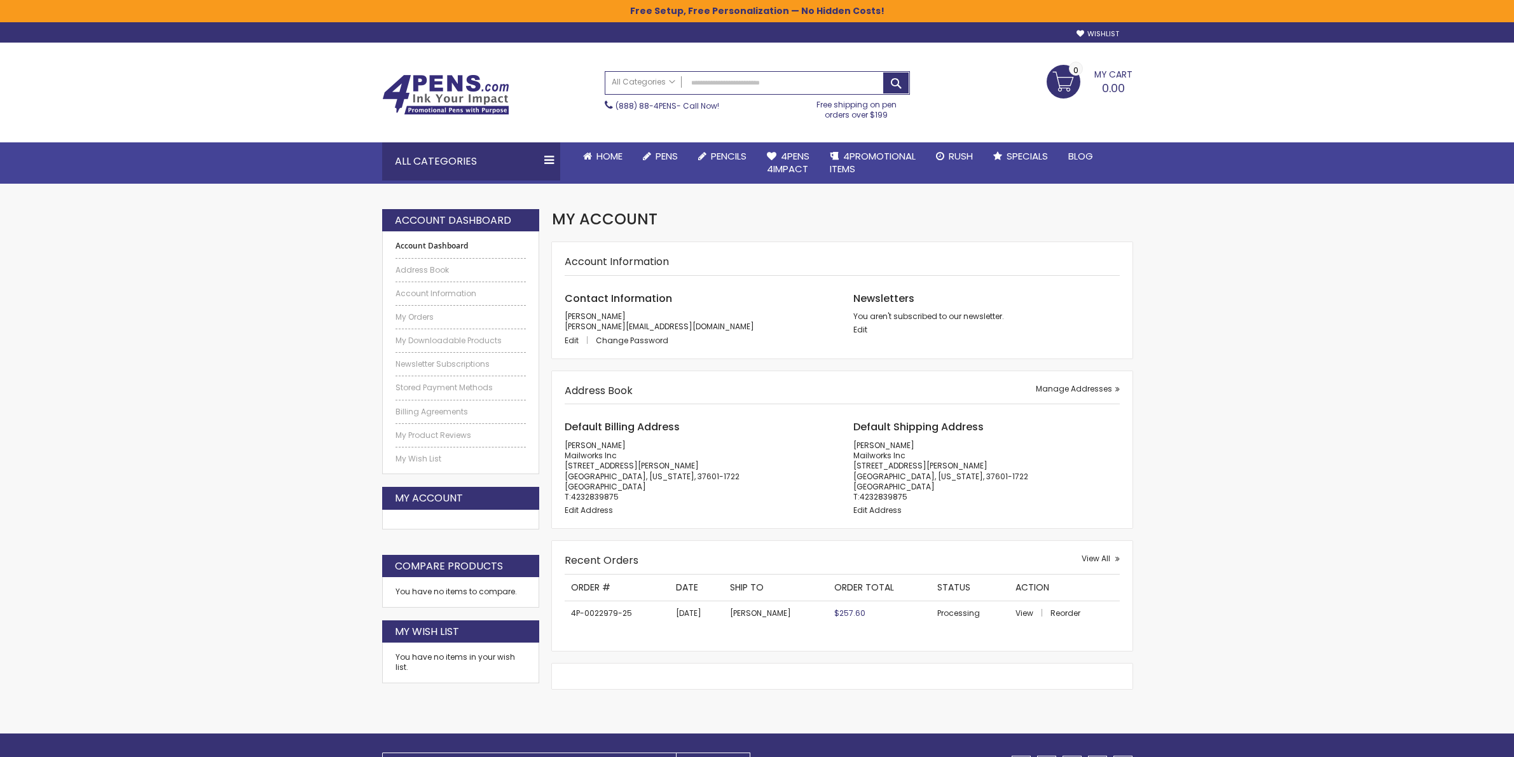 This screenshot has height=757, width=1514. I want to click on th: Ship To, so click(776, 588).